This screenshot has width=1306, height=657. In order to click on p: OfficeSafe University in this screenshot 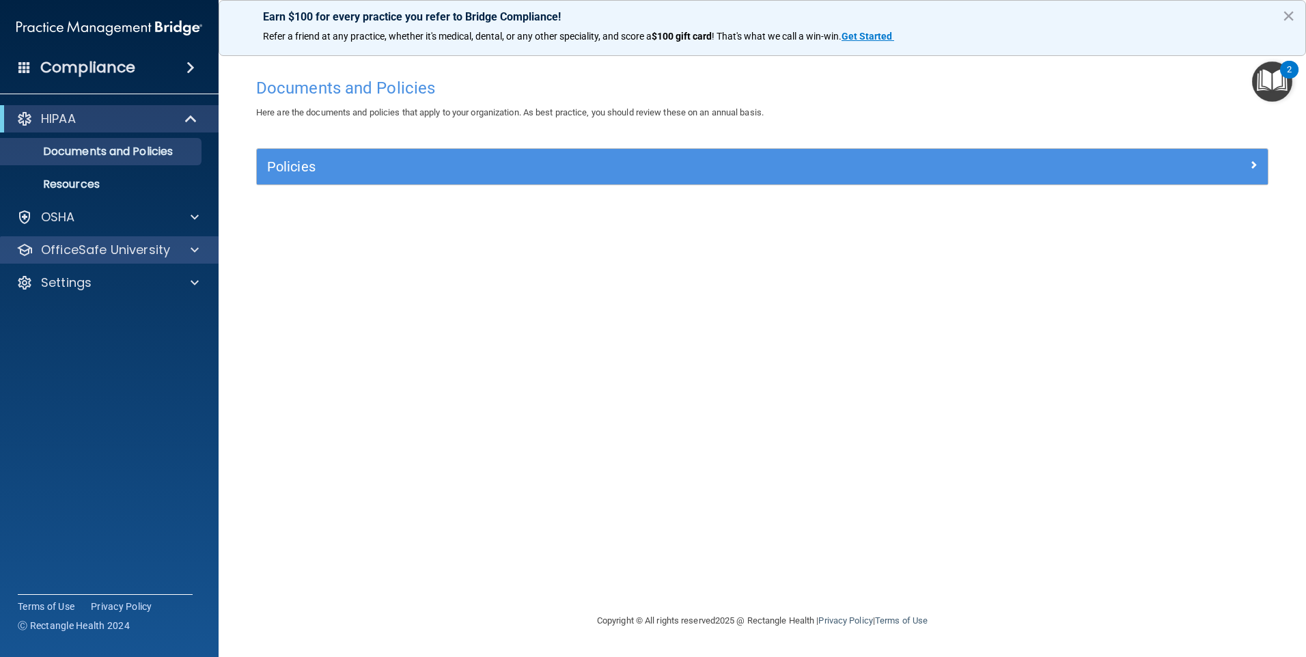, I will do `click(105, 250)`.